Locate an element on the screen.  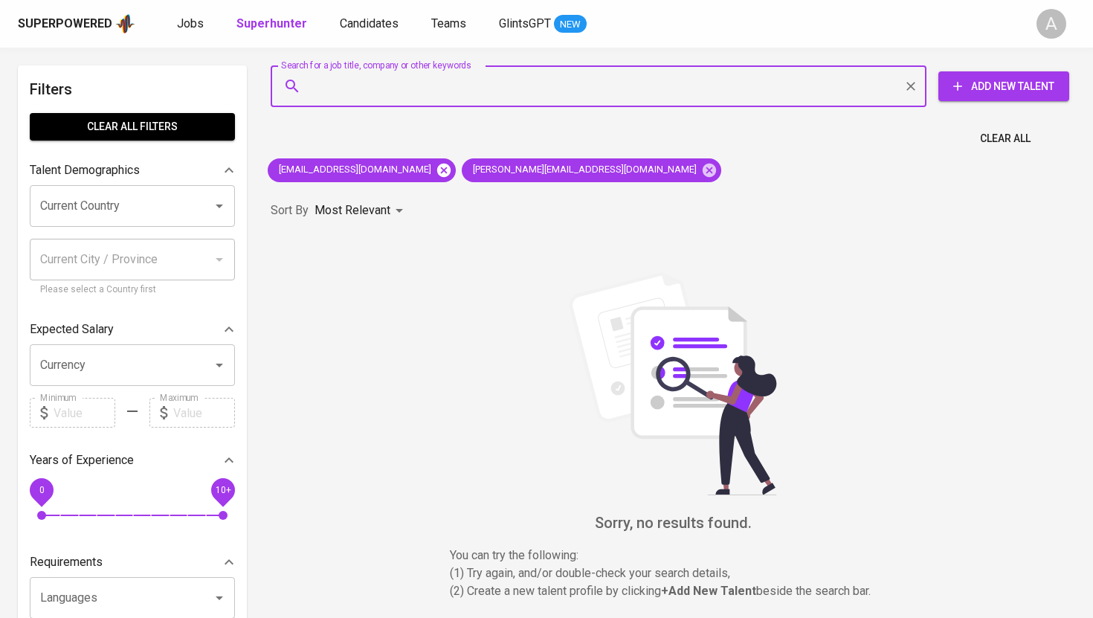
span: Clear All is located at coordinates (1006, 138).